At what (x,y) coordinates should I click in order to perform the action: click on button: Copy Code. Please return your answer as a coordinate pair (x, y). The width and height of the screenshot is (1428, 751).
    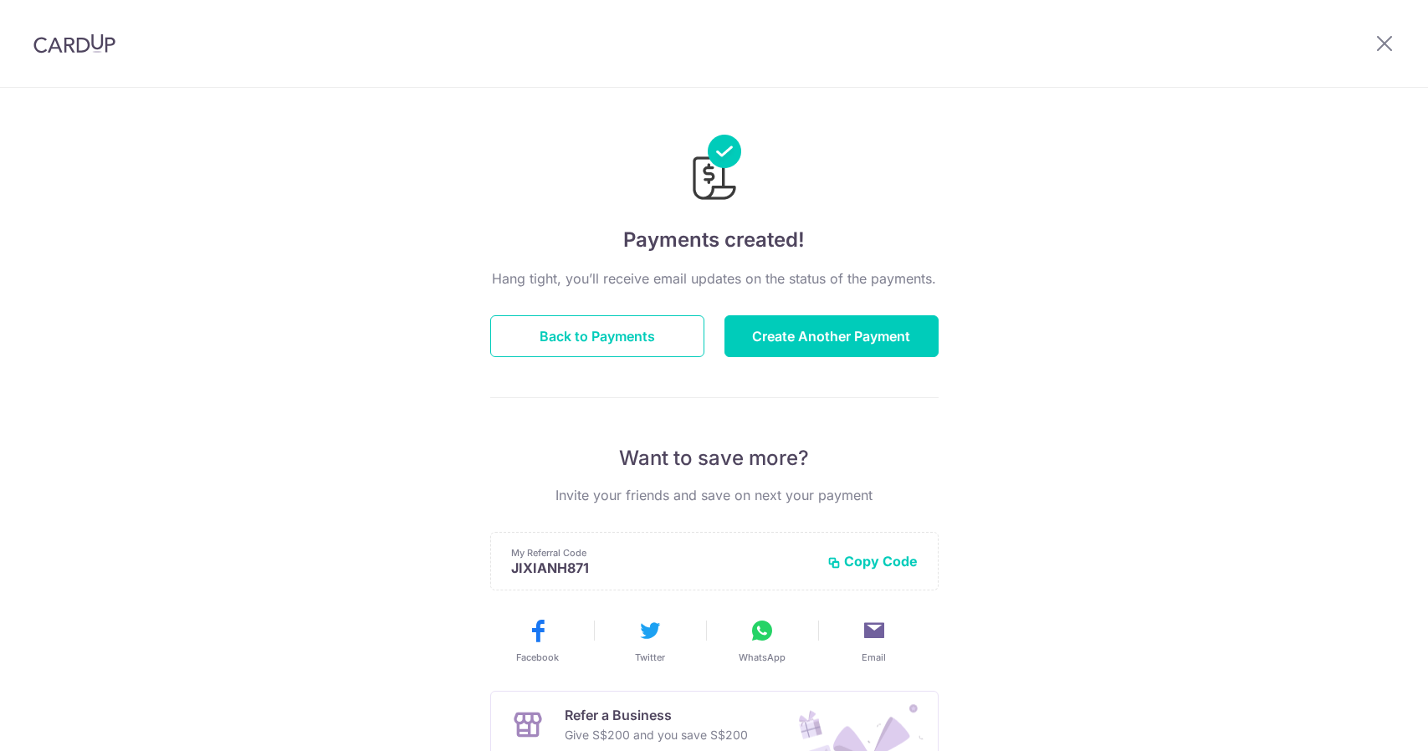
    Looking at the image, I should click on (872, 561).